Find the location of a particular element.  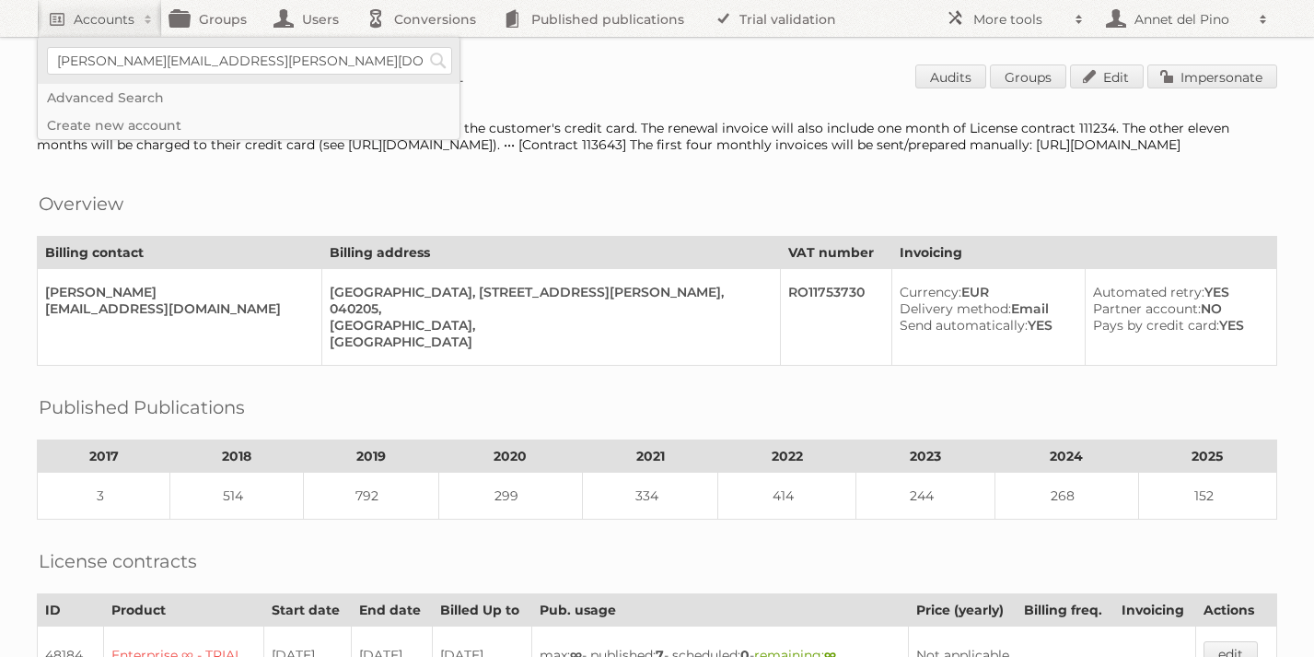

th: Price (yearly) is located at coordinates (962, 610).